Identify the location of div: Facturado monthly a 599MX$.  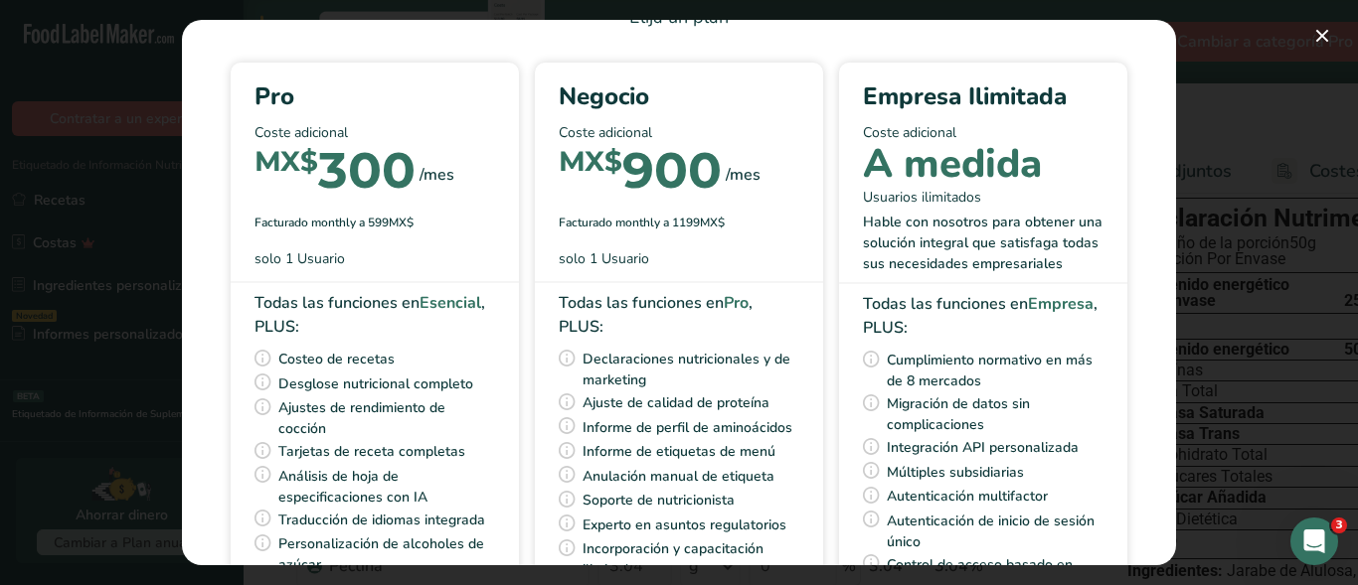
(375, 223).